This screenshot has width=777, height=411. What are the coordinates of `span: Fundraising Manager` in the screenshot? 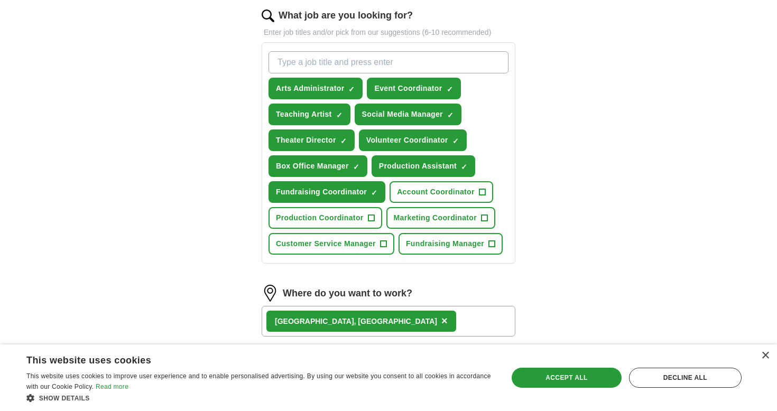 It's located at (445, 244).